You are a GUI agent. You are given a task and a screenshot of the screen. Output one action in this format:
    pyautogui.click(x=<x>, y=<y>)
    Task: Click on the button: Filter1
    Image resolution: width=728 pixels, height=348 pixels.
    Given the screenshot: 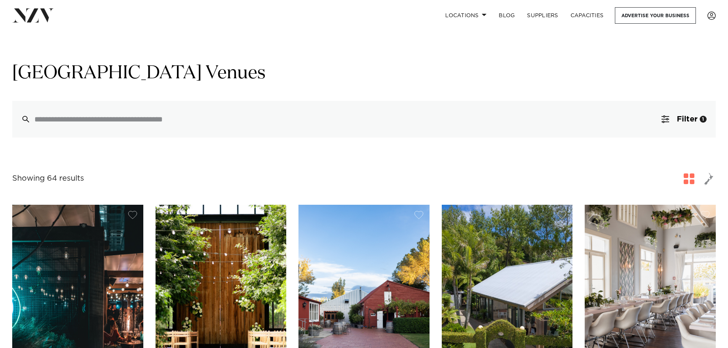 What is the action you would take?
    pyautogui.click(x=684, y=119)
    